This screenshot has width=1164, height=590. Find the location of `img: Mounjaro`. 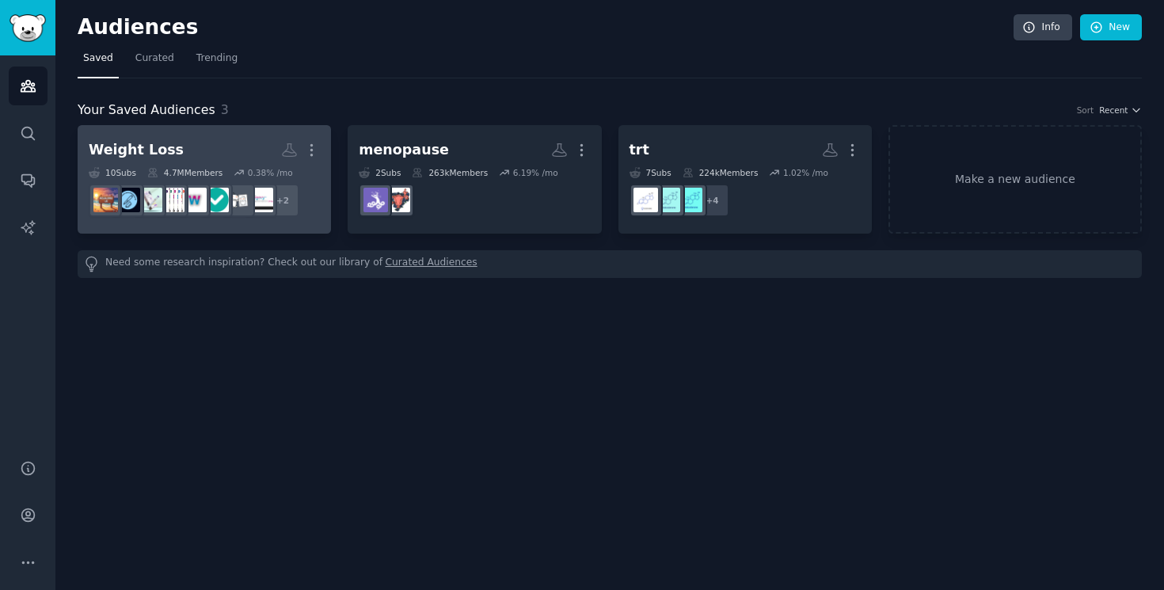

img: Mounjaro is located at coordinates (172, 200).